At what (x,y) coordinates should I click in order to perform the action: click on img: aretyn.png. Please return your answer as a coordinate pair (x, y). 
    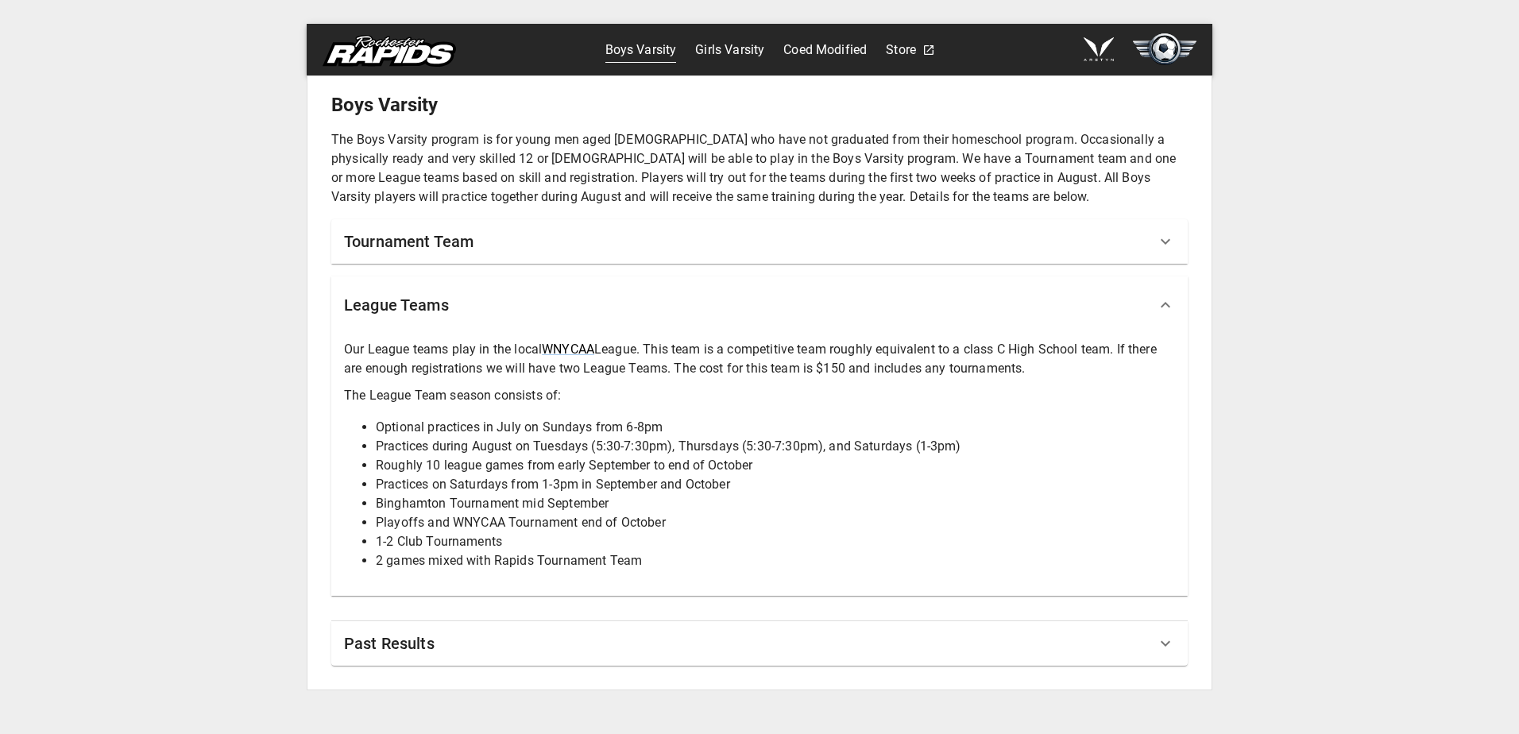
    Looking at the image, I should click on (1098, 49).